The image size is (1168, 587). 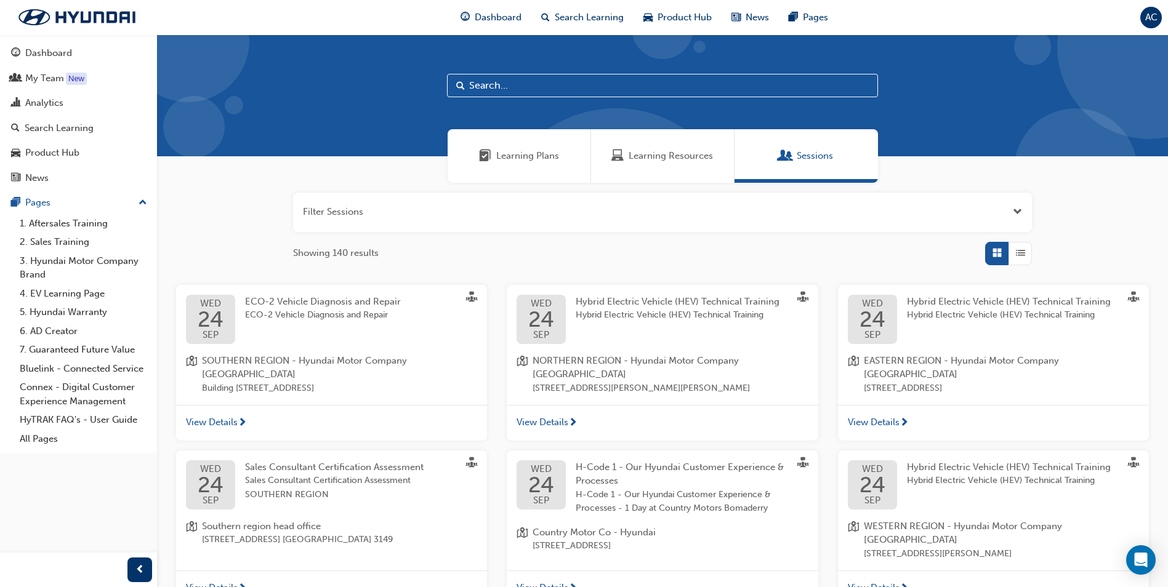 What do you see at coordinates (212, 422) in the screenshot?
I see `span: View Details` at bounding box center [212, 422].